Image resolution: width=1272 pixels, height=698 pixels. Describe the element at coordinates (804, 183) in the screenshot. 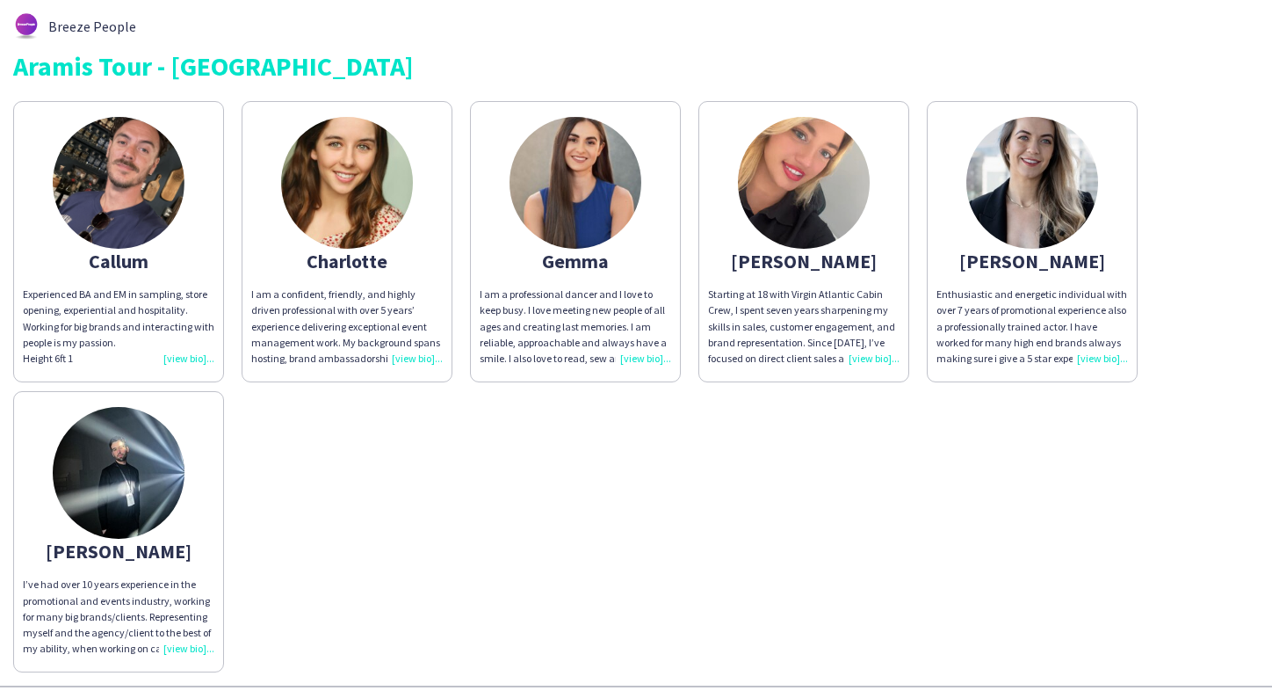

I see `img: thumb-673385a389c29.jpeg` at that location.